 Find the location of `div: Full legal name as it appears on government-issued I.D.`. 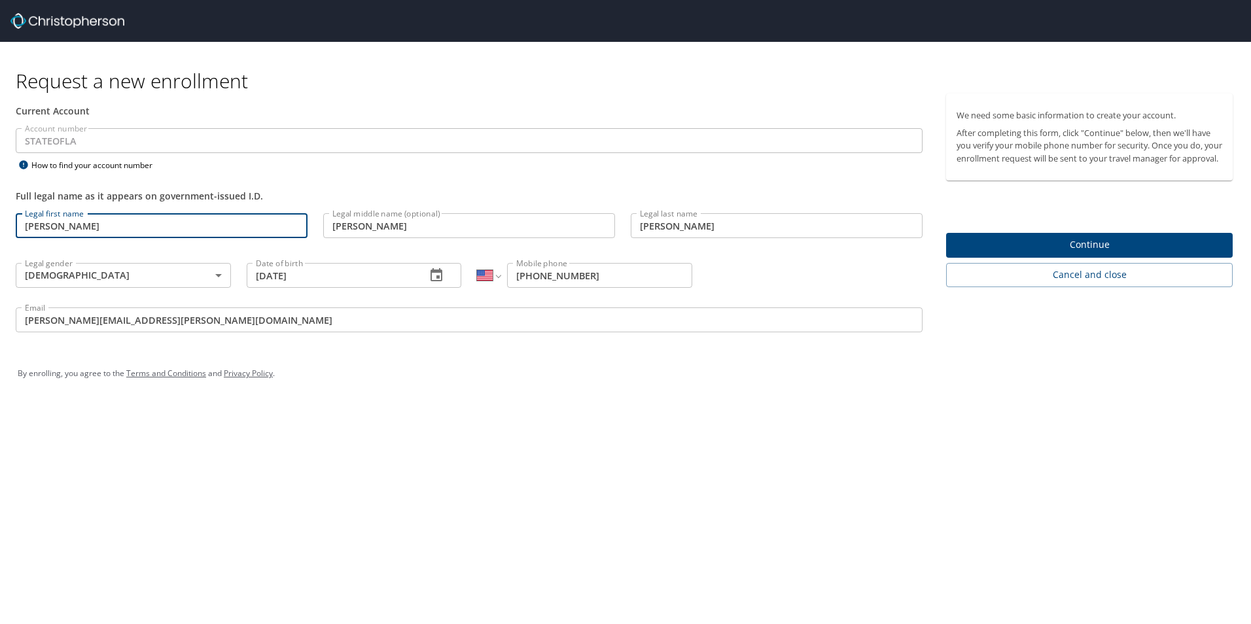

div: Full legal name as it appears on government-issued I.D. is located at coordinates (469, 196).